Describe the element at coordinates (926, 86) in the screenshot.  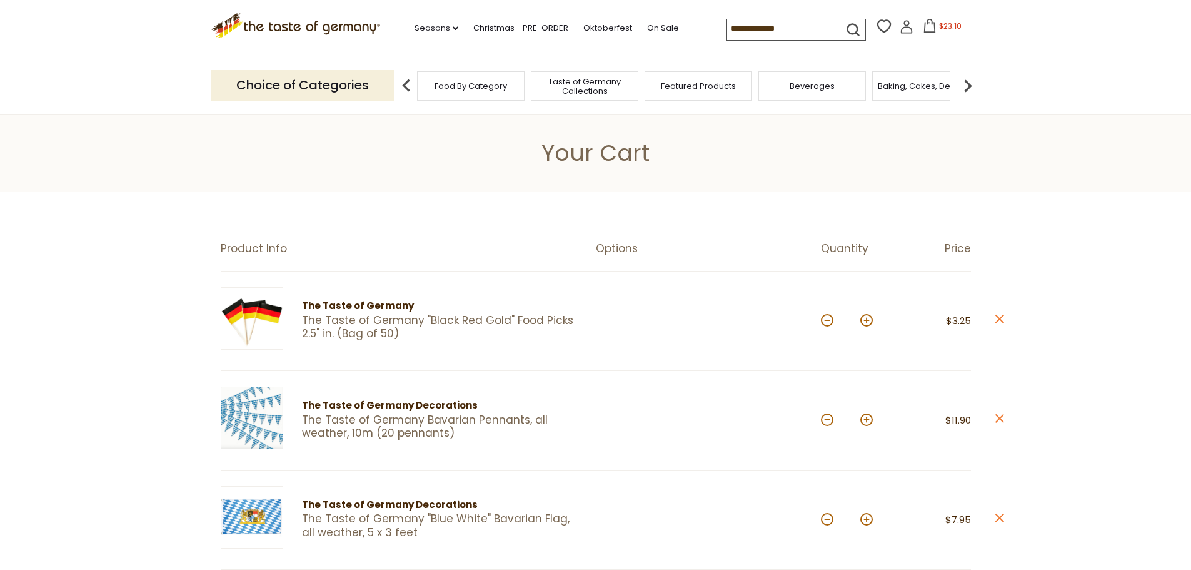
I see `a: Baking, Cakes, Desserts` at that location.